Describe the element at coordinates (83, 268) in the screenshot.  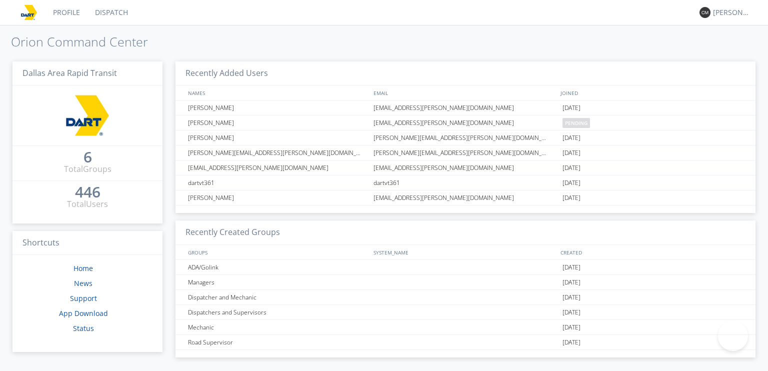
I see `a: Home` at that location.